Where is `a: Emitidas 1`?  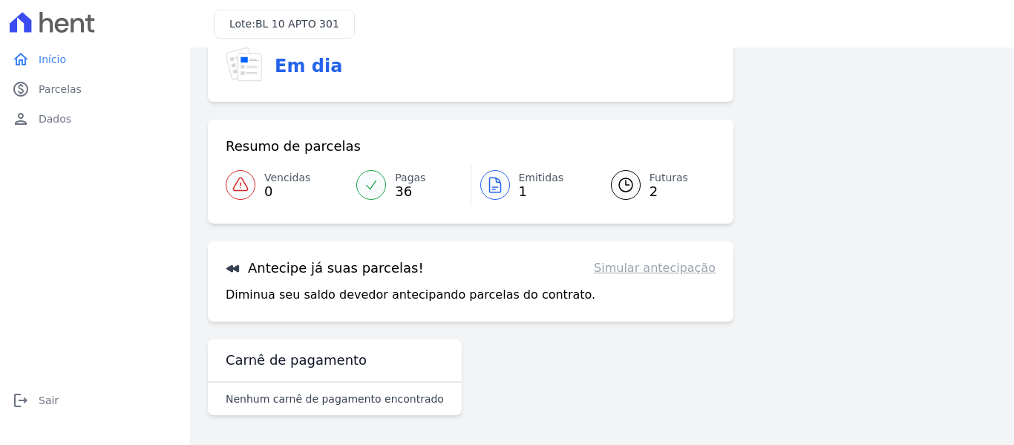 a: Emitidas 1 is located at coordinates (532, 185).